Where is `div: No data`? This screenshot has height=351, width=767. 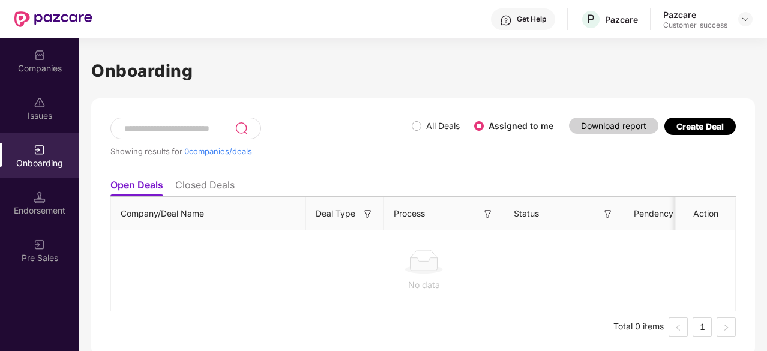
div: No data is located at coordinates (424, 285).